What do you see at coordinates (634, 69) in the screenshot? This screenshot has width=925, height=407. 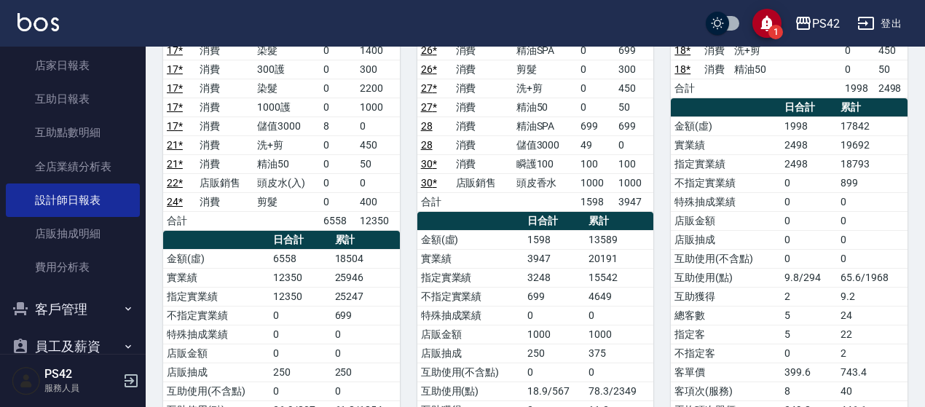 I see `td: 300` at bounding box center [634, 69].